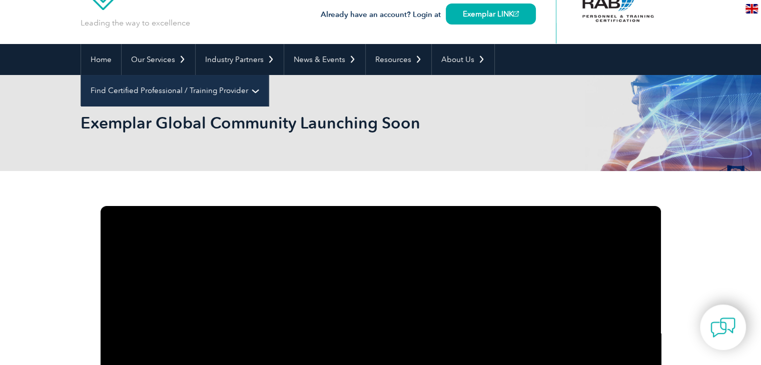 This screenshot has height=365, width=761. Describe the element at coordinates (175, 91) in the screenshot. I see `a: Find Certified Professional / Training Provider` at that location.